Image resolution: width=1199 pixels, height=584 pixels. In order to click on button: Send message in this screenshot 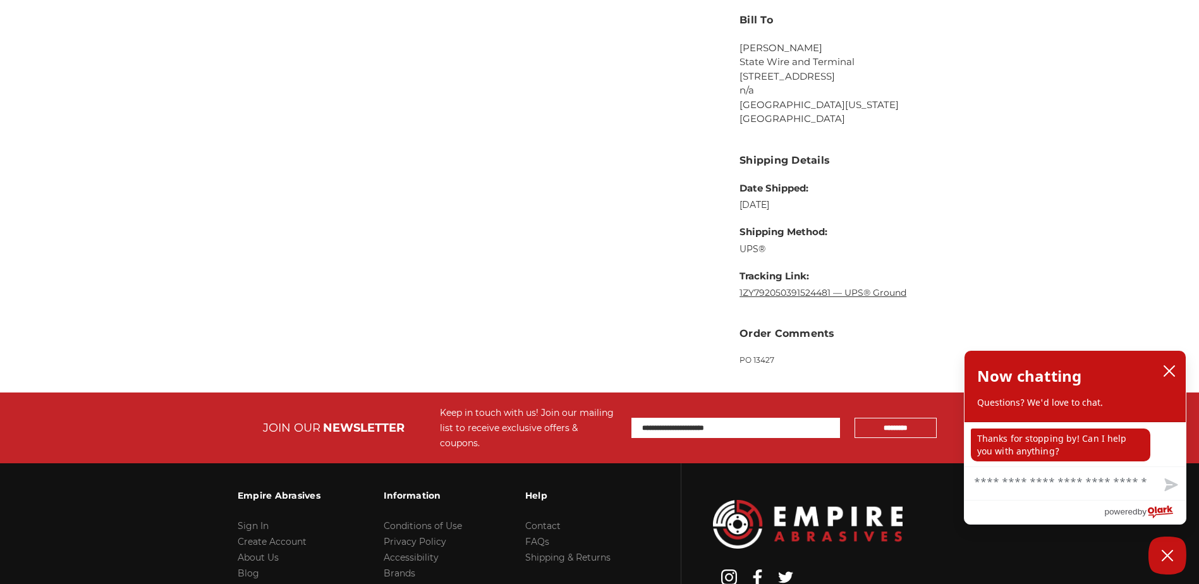, I will do `click(1170, 485)`.